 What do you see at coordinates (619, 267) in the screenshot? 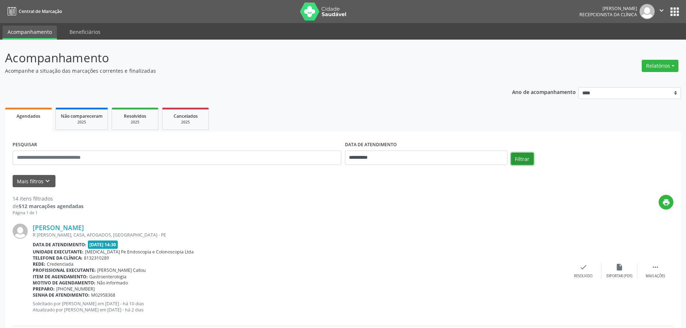
I see `i: insert_drive_file` at bounding box center [619, 267].